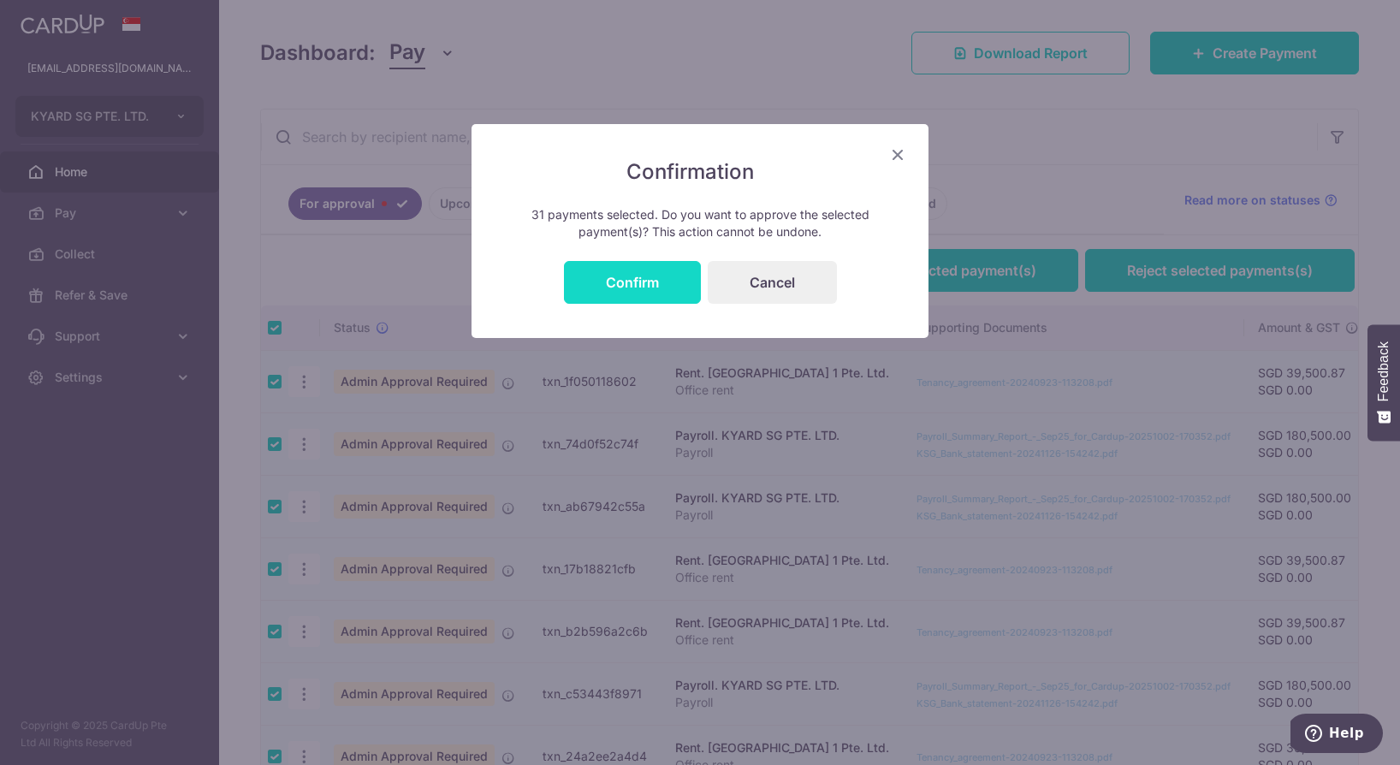  I want to click on span: Feedback, so click(1383, 371).